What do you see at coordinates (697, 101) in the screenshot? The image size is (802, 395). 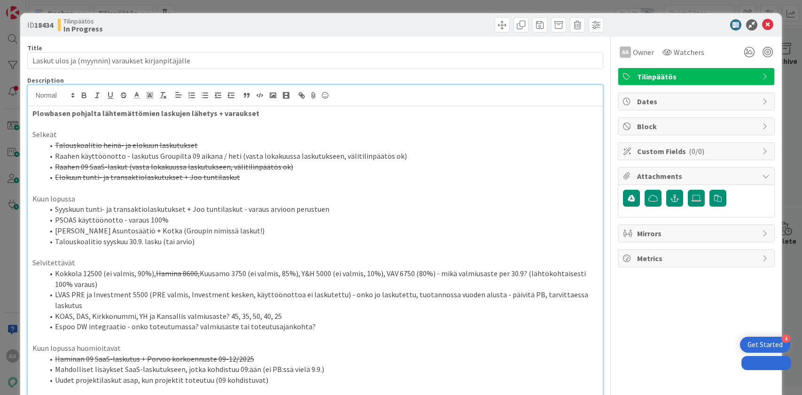 I see `span: Dates` at bounding box center [697, 101].